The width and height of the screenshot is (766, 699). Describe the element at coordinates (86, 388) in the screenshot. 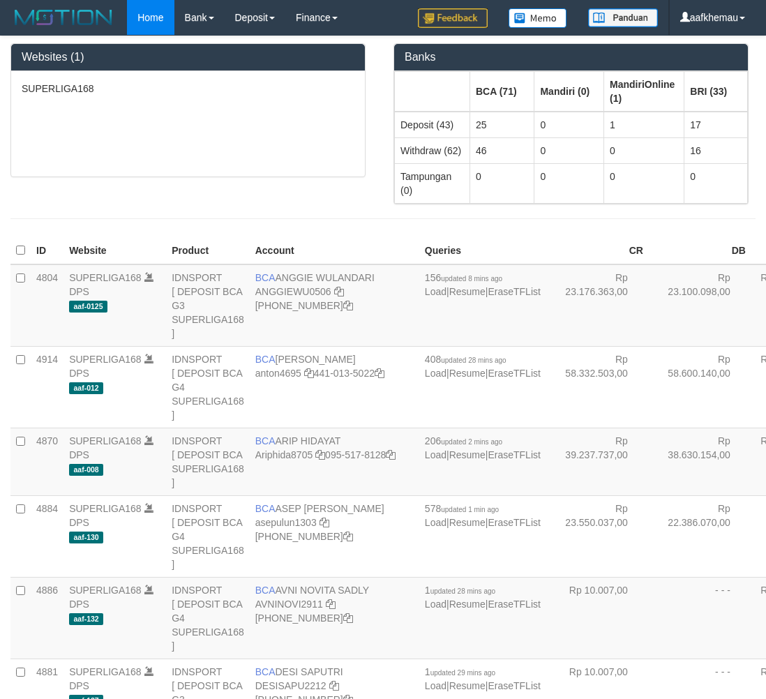

I see `span: aaf-012` at that location.